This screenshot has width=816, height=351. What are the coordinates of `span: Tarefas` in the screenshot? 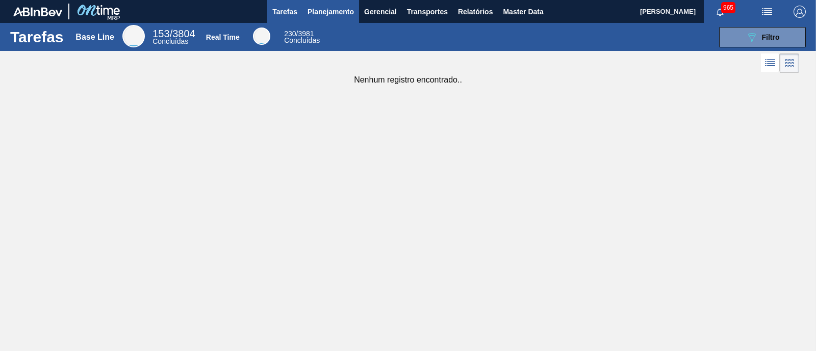 It's located at (285, 12).